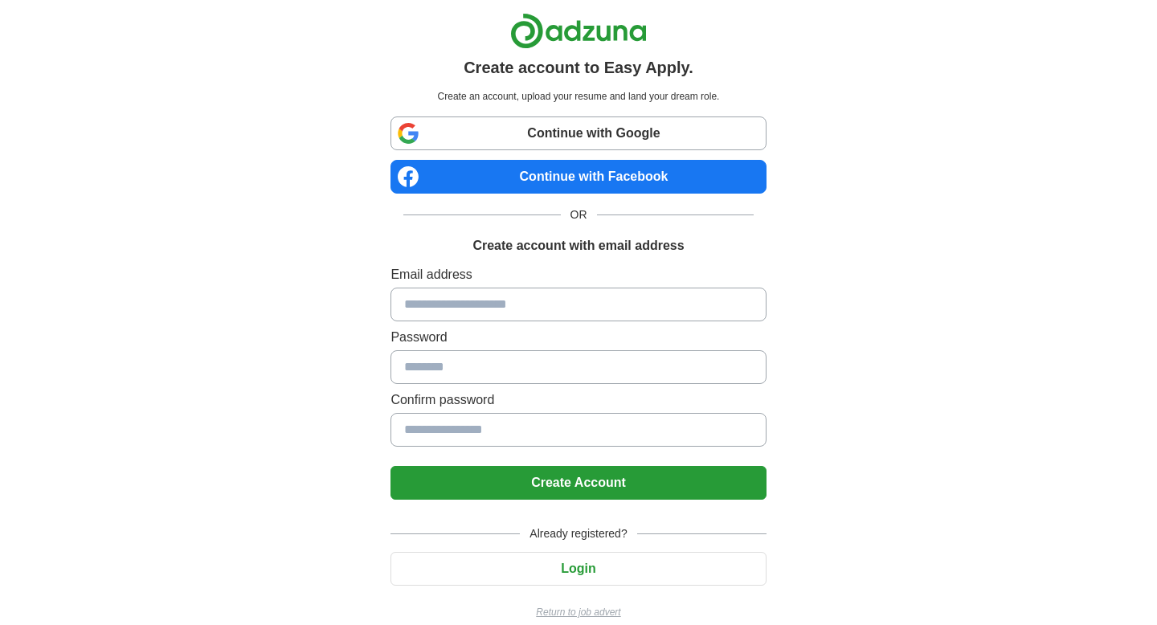 This screenshot has height=625, width=1157. I want to click on button: Create Account, so click(578, 483).